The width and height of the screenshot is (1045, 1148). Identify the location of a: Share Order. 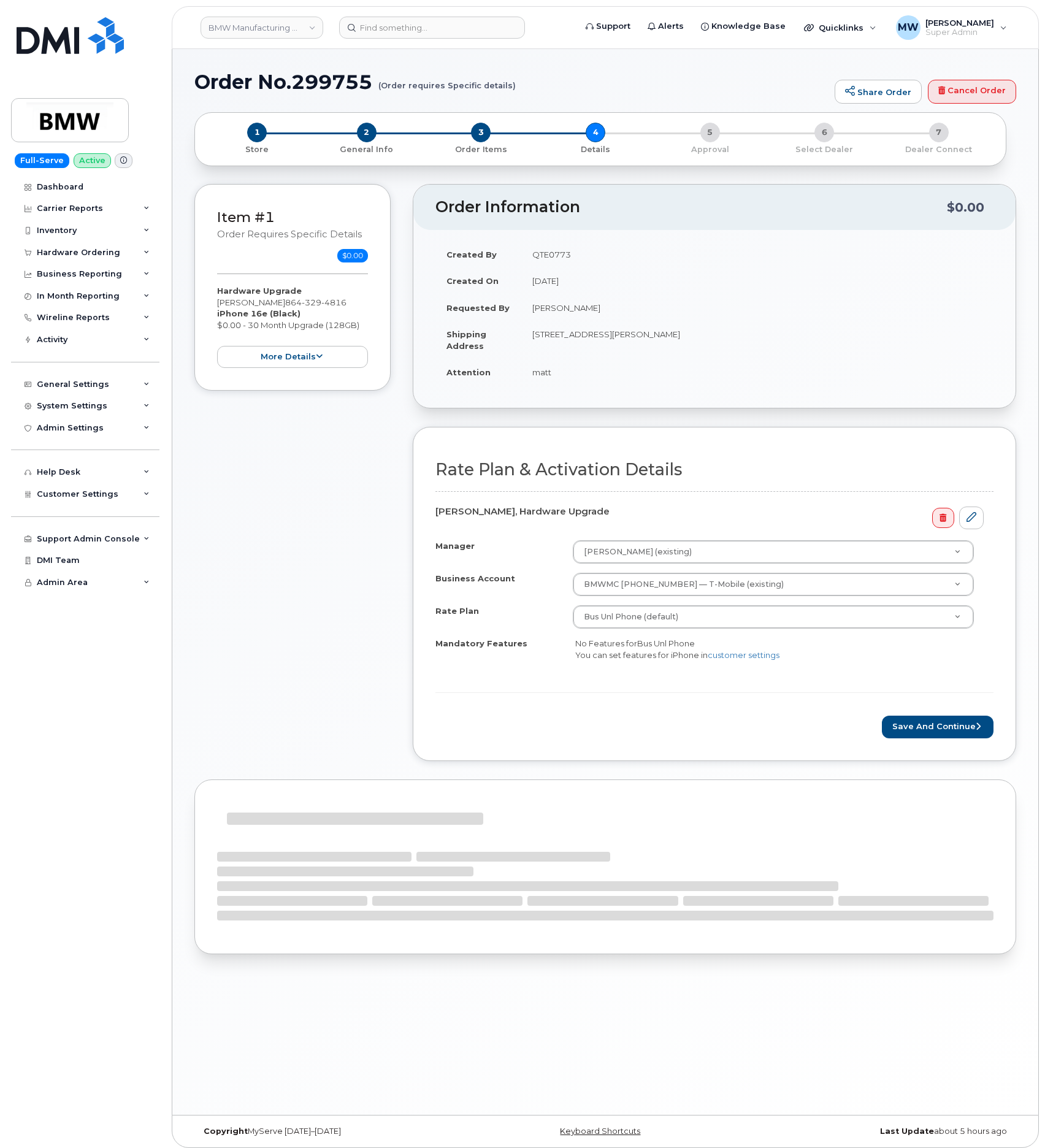
(878, 92).